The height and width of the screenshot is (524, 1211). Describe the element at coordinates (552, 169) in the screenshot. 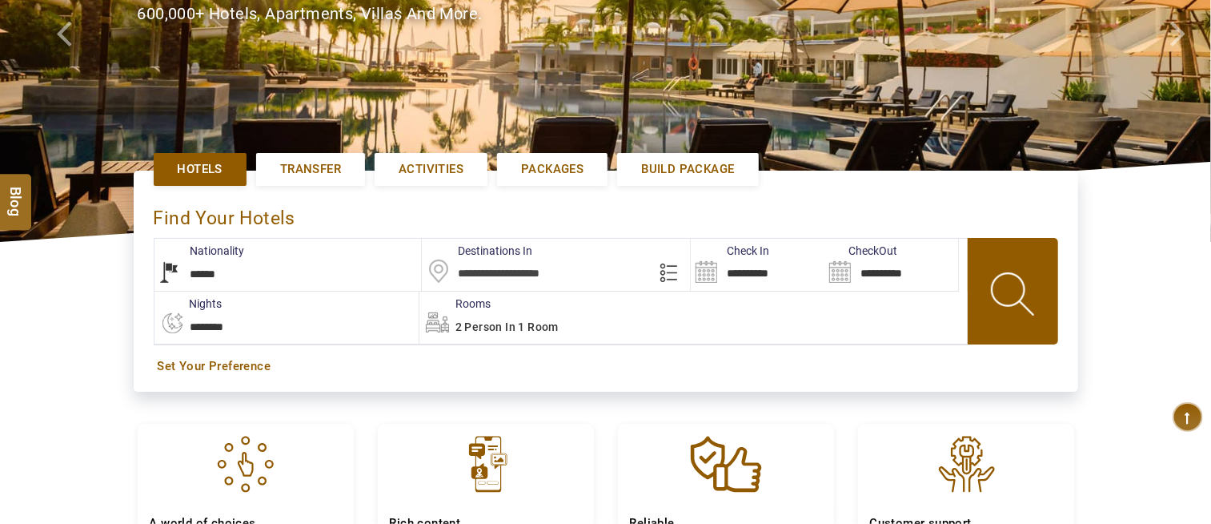

I see `span: Packages` at that location.